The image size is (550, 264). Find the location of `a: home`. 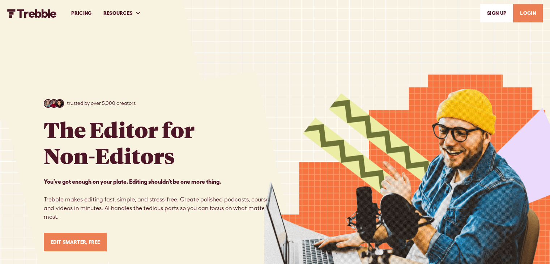

a: home is located at coordinates (32, 13).